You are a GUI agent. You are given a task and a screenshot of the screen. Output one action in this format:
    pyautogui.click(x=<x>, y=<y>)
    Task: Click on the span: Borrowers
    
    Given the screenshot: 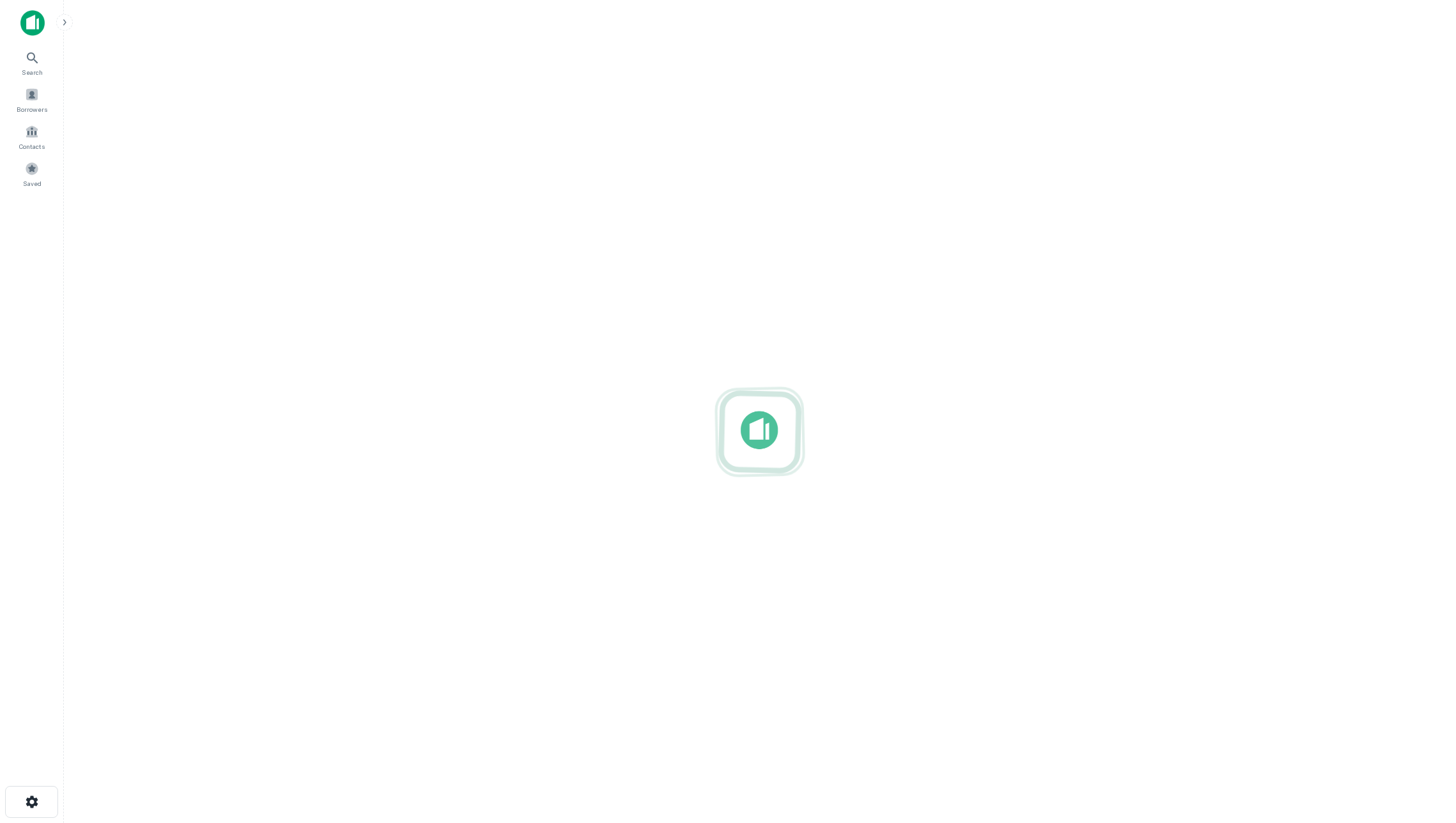 What is the action you would take?
    pyautogui.click(x=32, y=109)
    